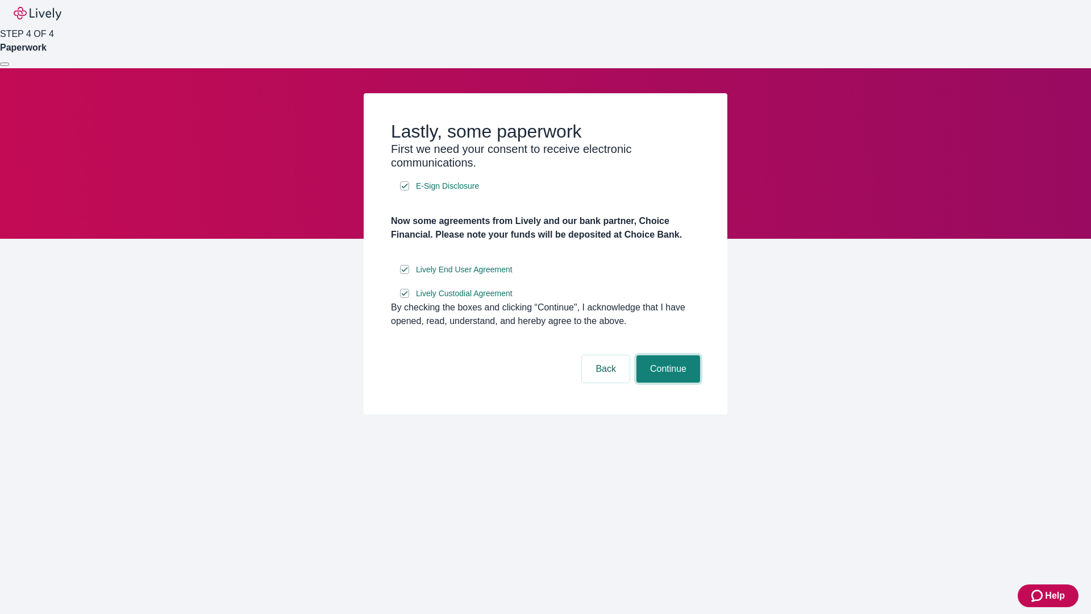 Image resolution: width=1091 pixels, height=614 pixels. Describe the element at coordinates (38, 14) in the screenshot. I see `img: Lively` at that location.